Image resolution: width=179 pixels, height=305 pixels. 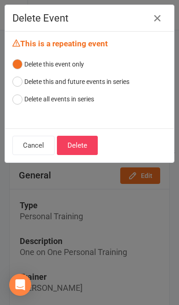 I want to click on button: Delete this event only, so click(x=48, y=64).